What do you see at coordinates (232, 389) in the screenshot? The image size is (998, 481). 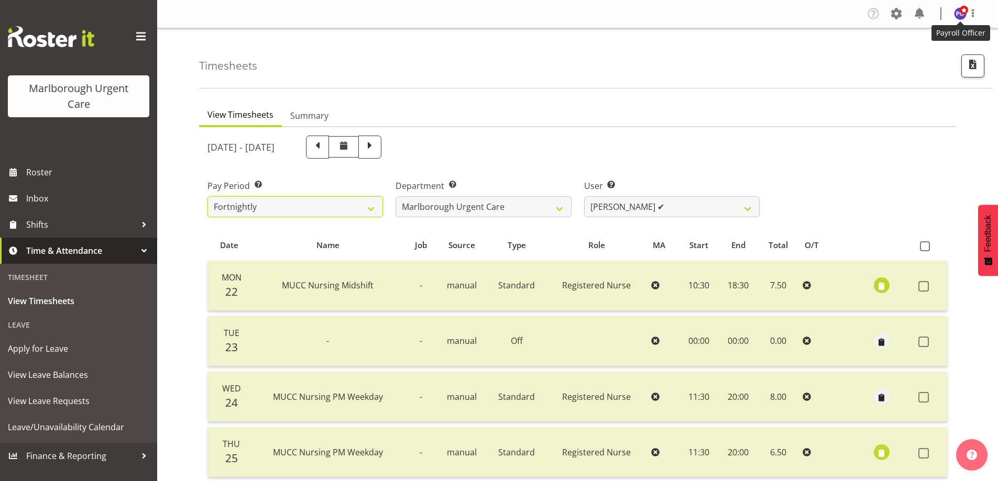 I see `span: Wed` at bounding box center [232, 389].